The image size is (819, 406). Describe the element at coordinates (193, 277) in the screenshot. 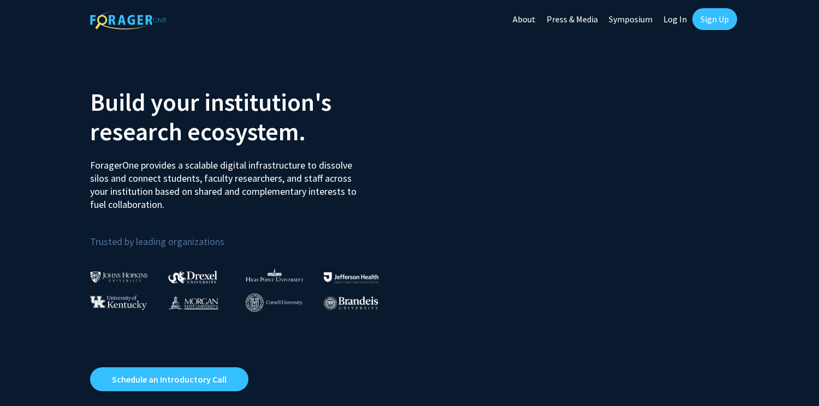

I see `img: Drexel University` at that location.